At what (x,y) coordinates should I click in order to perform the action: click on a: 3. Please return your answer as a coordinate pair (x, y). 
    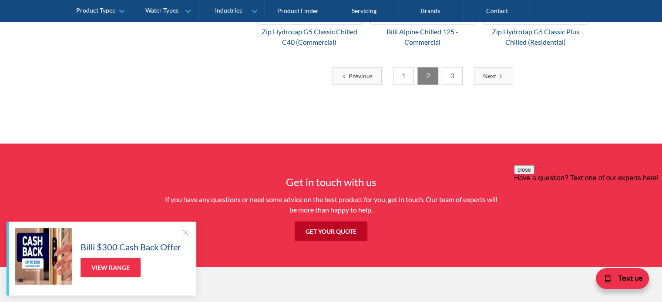
    Looking at the image, I should click on (452, 76).